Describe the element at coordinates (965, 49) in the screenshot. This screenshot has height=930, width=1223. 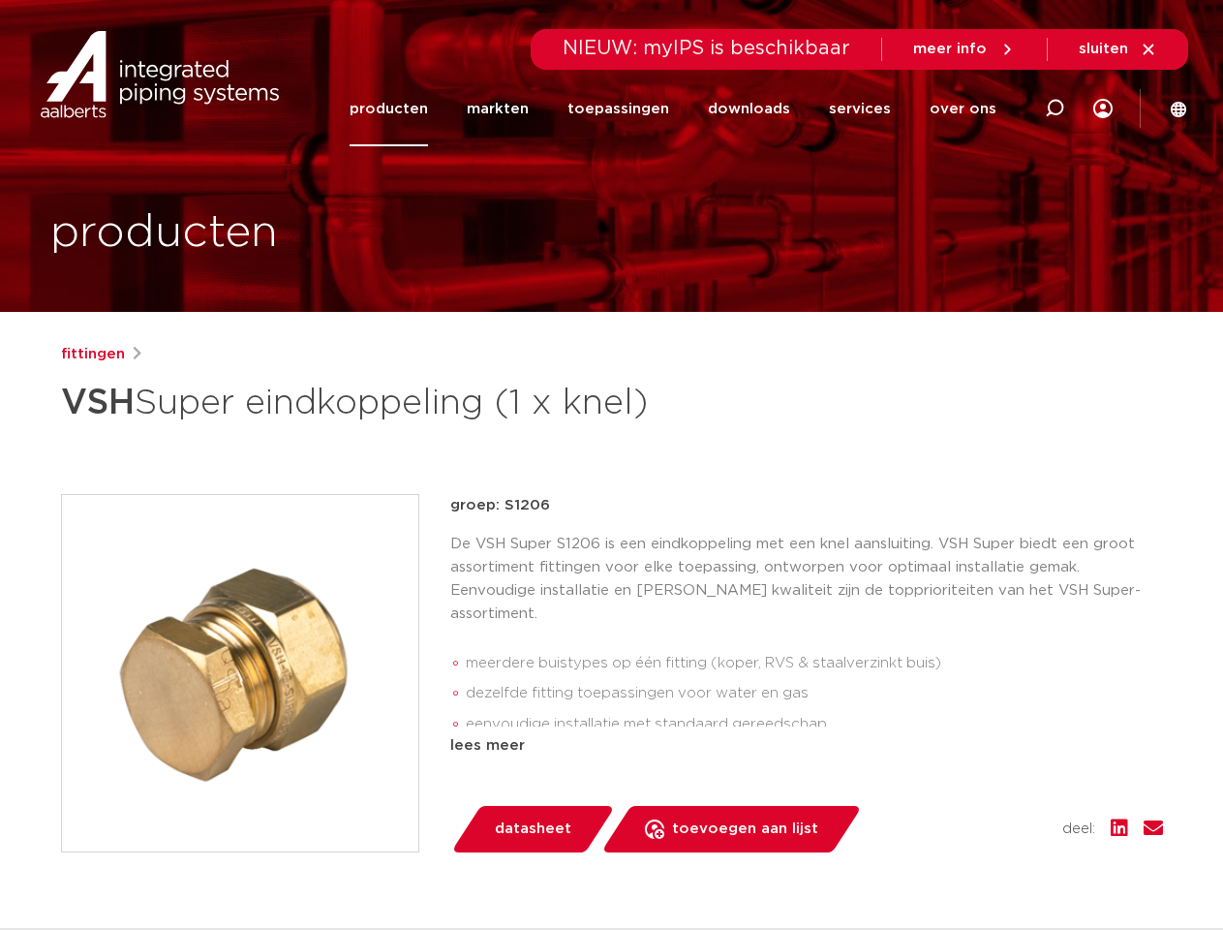
I see `a: meer info` at that location.